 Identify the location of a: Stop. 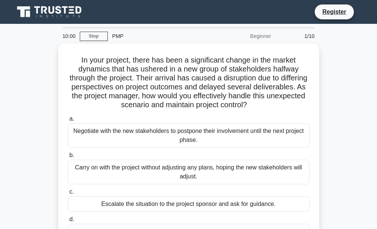
(93, 36).